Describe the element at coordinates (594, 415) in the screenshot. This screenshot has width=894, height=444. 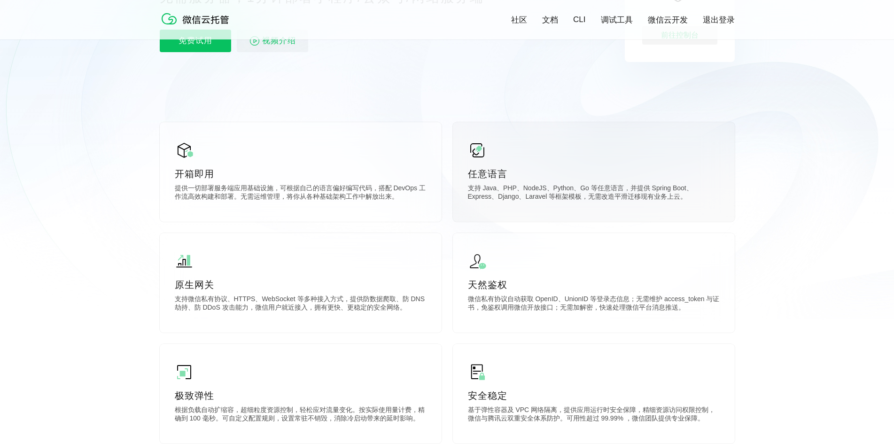
I see `p: 基于弹性容器及 VPC 网络隔离，提供应用运行时安全保障，精细资源访问权限控制，微信与腾讯云双重安全体系防护。可用性超过 99.99% ，微信团队提供专业保障。` at that location.